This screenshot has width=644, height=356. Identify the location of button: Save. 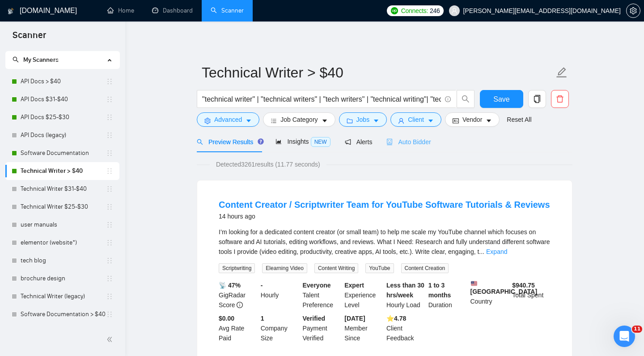
(502, 99).